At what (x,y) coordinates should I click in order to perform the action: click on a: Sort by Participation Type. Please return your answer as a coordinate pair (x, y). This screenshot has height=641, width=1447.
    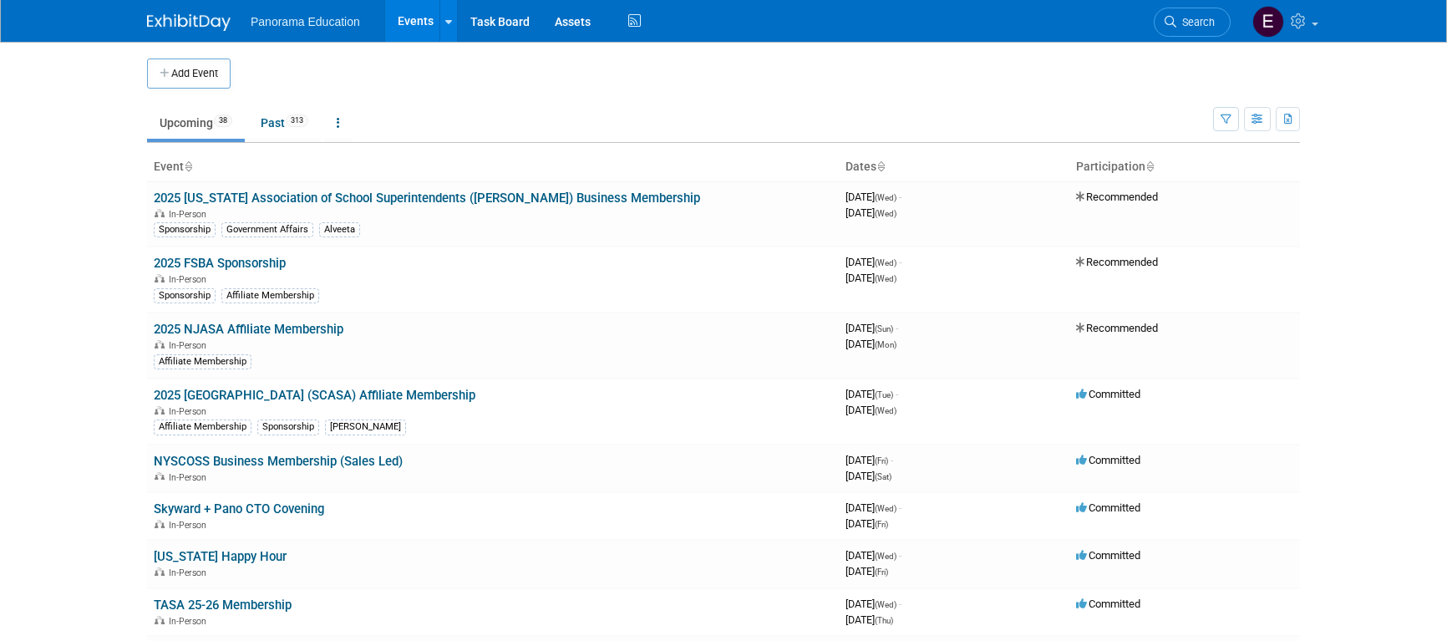
    Looking at the image, I should click on (1149, 166).